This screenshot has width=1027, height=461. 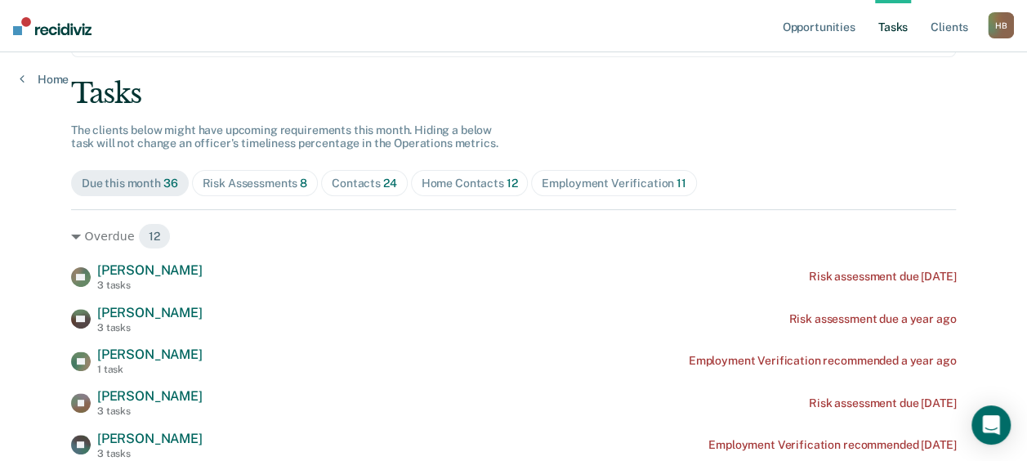 I want to click on div: Overdue 12, so click(x=513, y=236).